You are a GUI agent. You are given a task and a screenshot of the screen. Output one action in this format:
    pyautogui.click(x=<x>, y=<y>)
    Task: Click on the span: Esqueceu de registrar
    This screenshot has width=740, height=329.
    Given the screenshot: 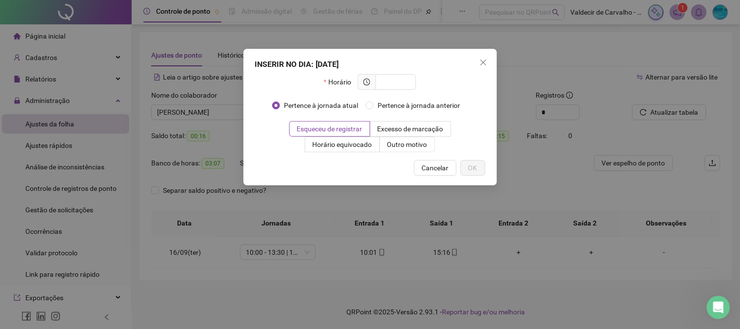 What is the action you would take?
    pyautogui.click(x=330, y=129)
    